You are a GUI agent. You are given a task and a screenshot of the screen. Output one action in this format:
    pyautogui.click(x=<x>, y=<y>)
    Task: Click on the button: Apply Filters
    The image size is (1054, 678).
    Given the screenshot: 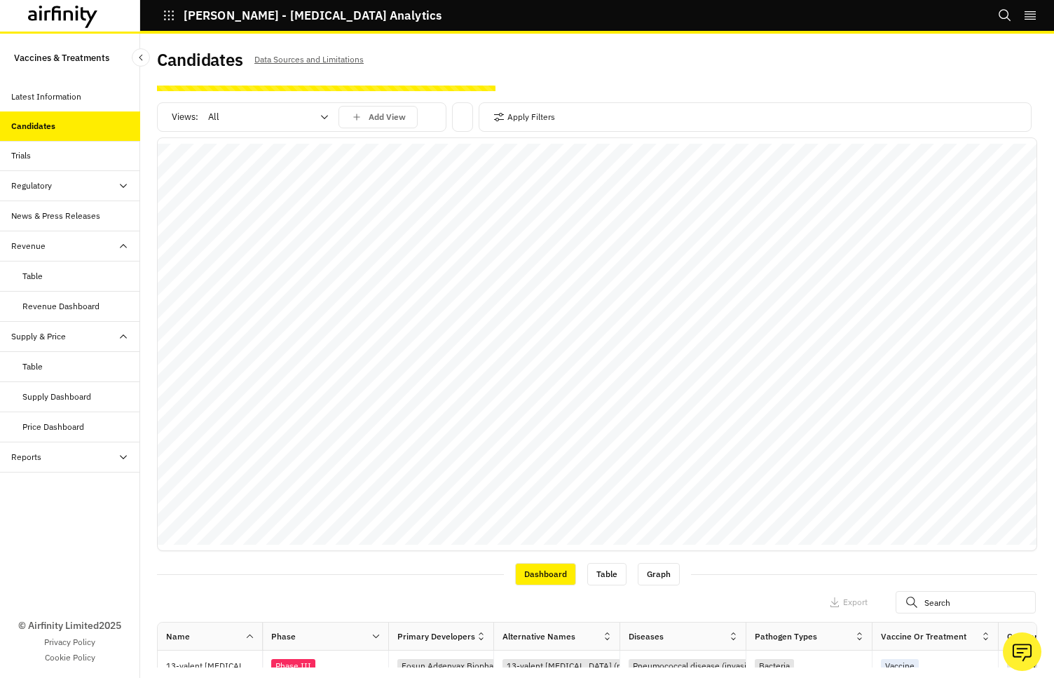 What is the action you would take?
    pyautogui.click(x=524, y=117)
    